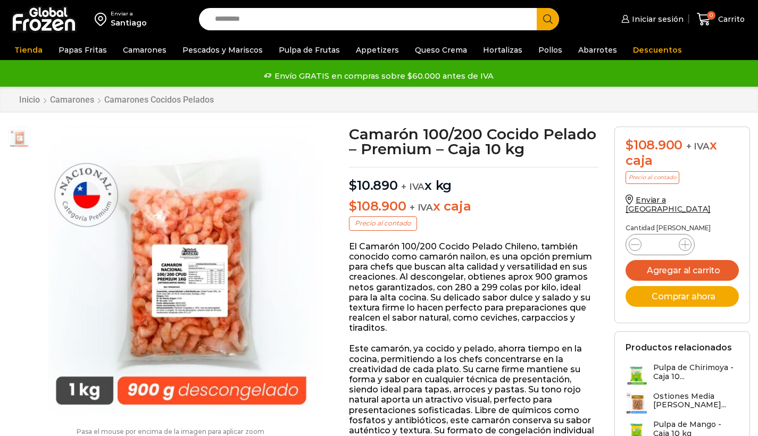 Image resolution: width=758 pixels, height=436 pixels. Describe the element at coordinates (181, 272) in the screenshot. I see `div: 1 / 3` at that location.